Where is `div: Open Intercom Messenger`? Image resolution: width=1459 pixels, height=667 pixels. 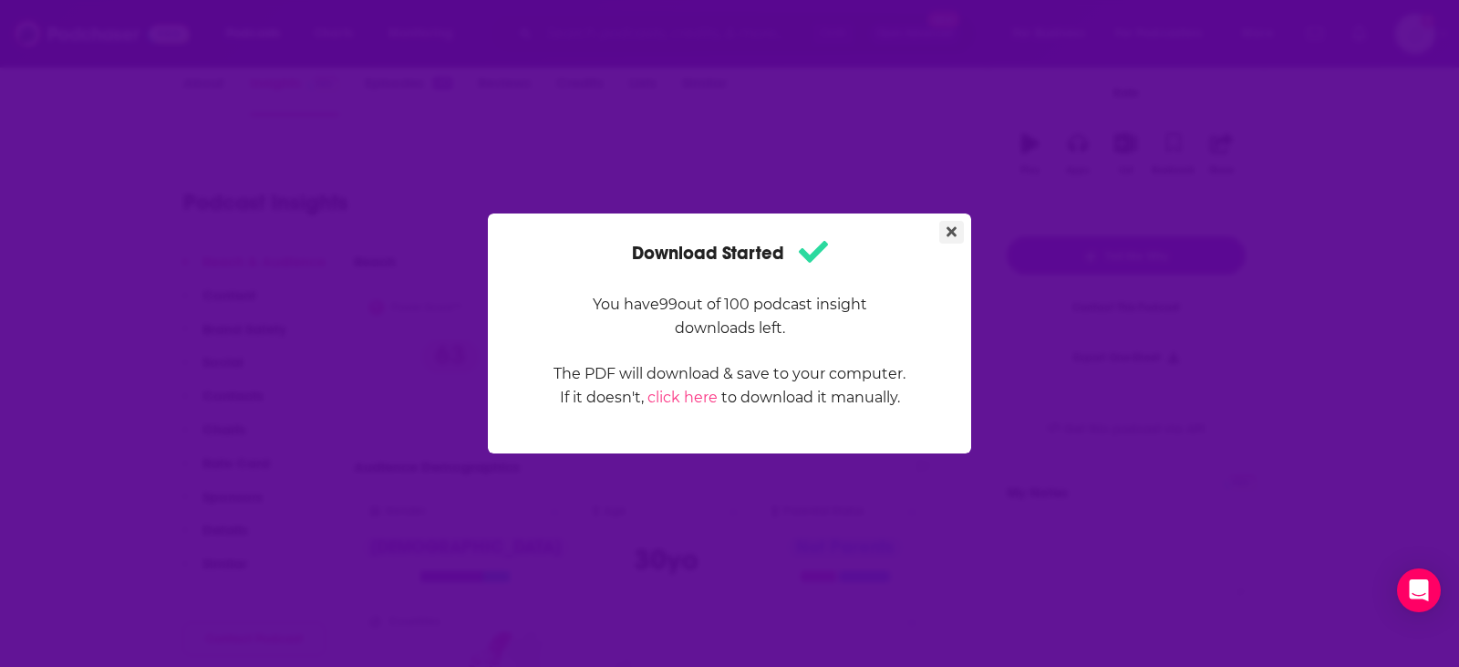 div: Open Intercom Messenger is located at coordinates (1419, 590).